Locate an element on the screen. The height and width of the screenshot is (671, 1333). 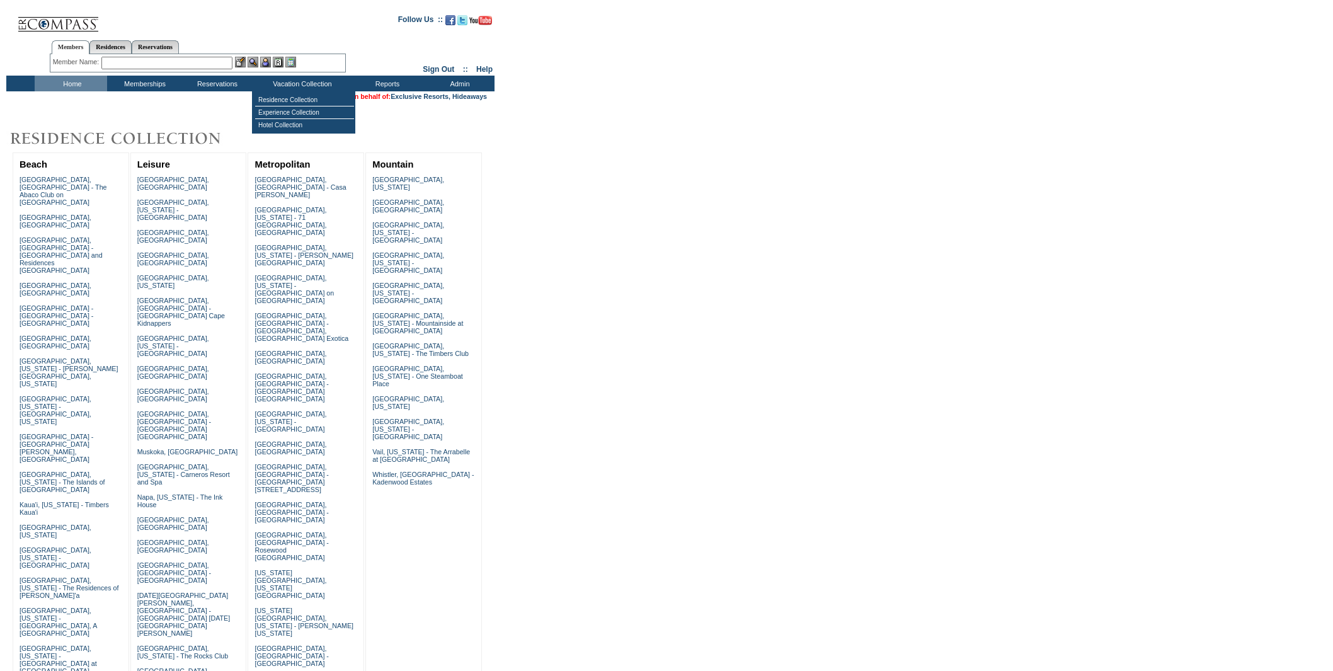
img: Become our fan on Facebook is located at coordinates (450, 20).